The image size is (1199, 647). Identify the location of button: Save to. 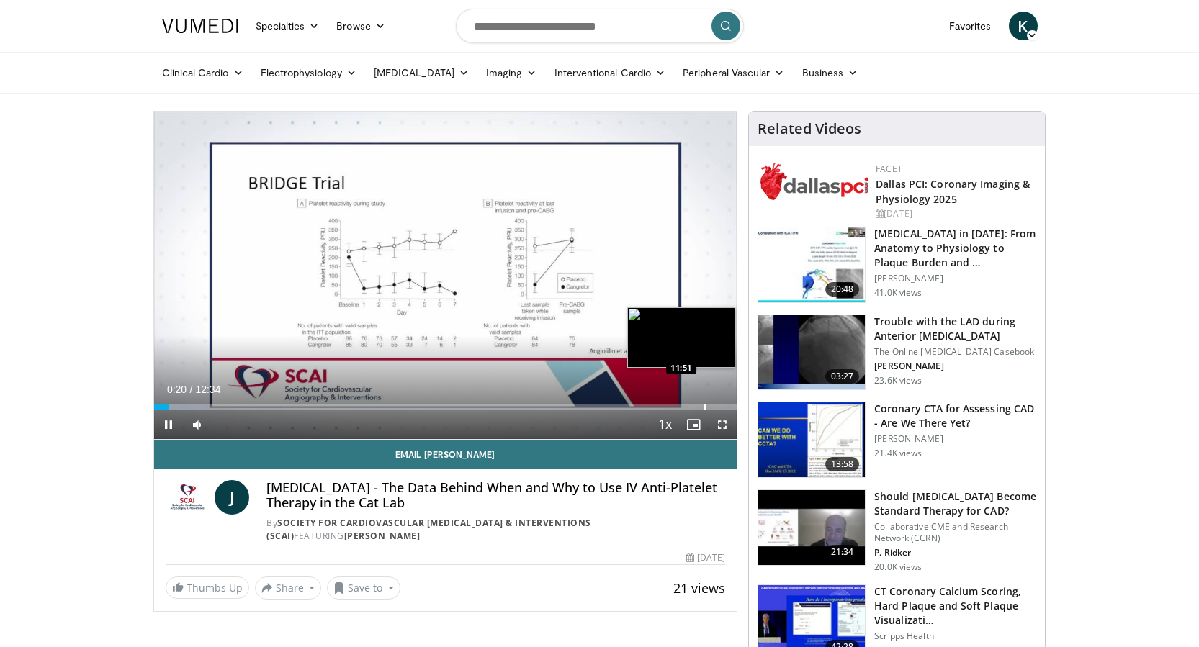
(364, 588).